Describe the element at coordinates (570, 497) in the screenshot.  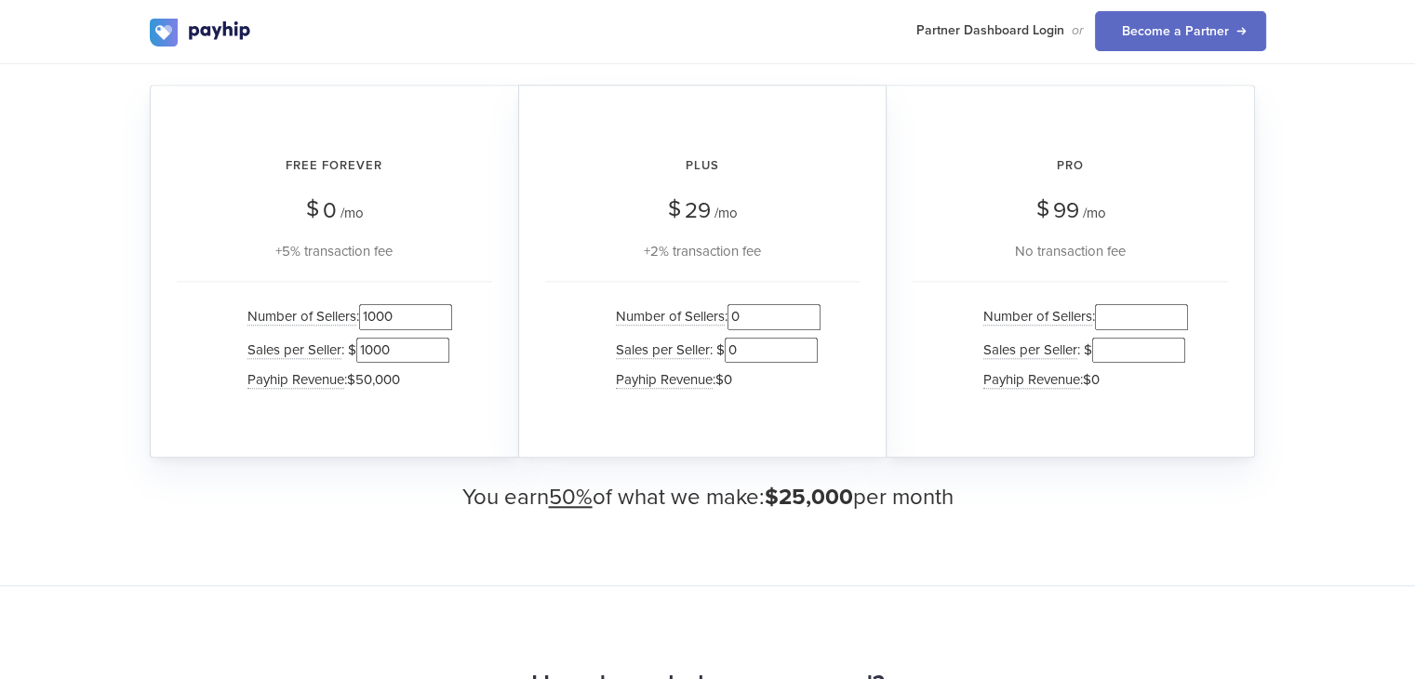
I see `u: 50%` at that location.